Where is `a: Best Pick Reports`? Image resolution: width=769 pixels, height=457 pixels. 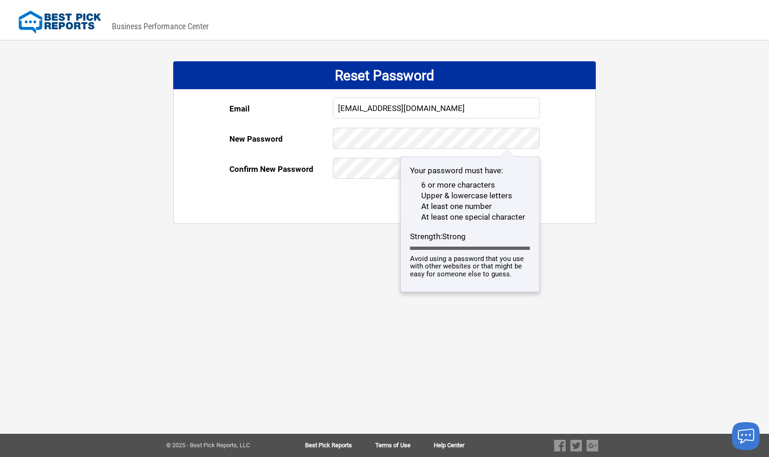
a: Best Pick Reports is located at coordinates (340, 445).